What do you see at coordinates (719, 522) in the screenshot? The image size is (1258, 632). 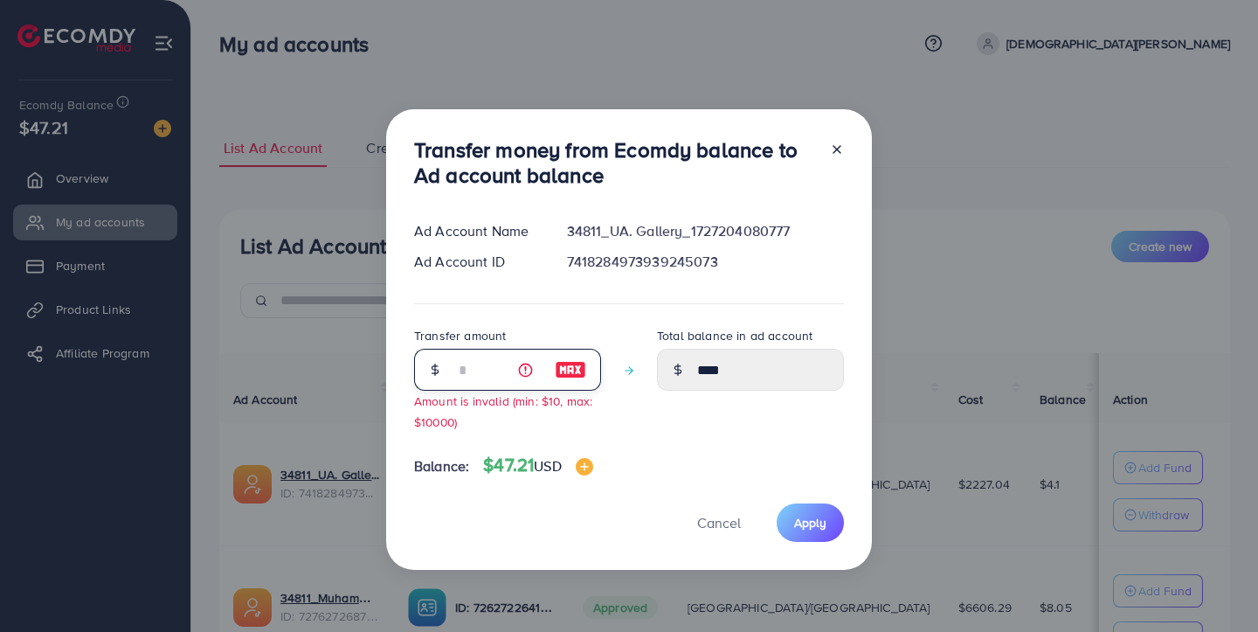 I see `button: Cancel` at bounding box center [719, 522].